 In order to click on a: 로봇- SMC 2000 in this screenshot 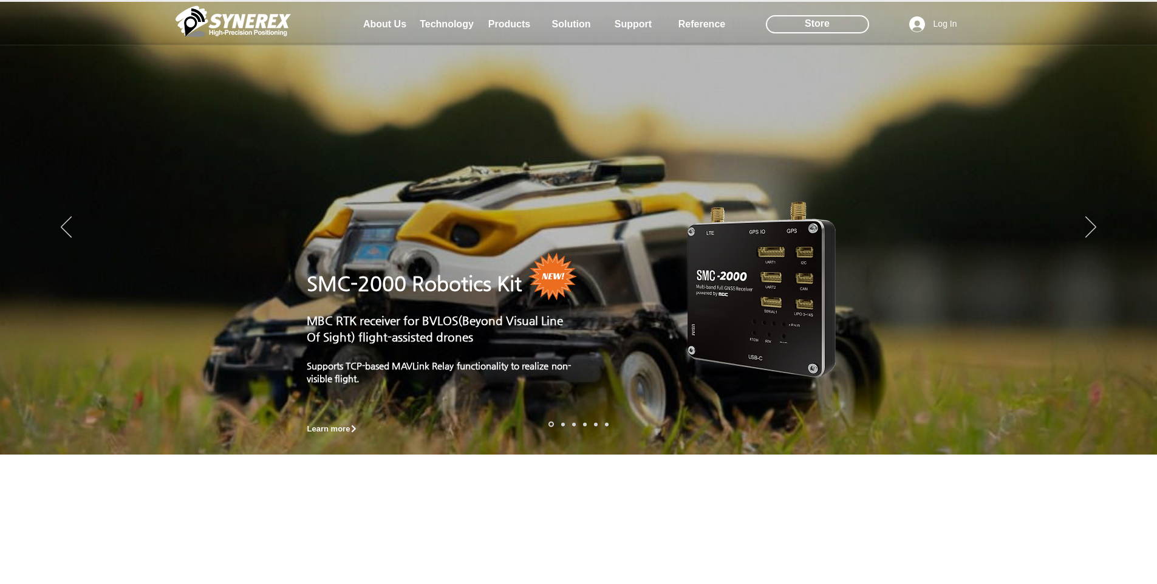, I will do `click(551, 424)`.